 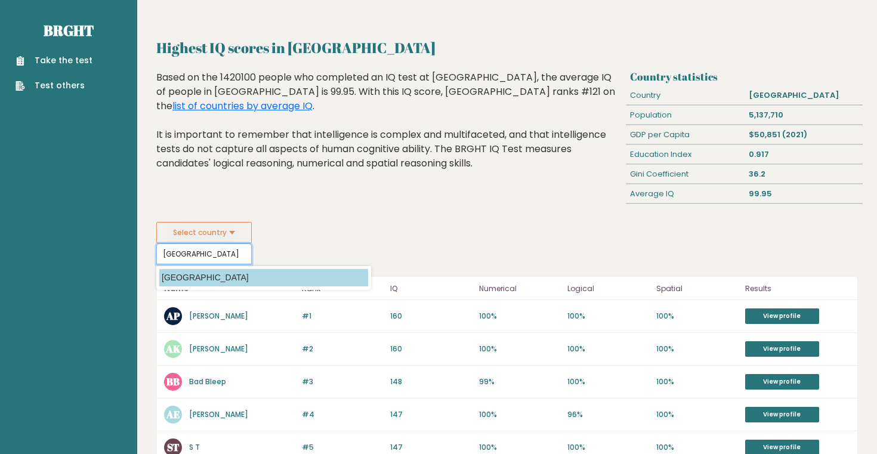 What do you see at coordinates (803, 194) in the screenshot?
I see `div: 99.95` at bounding box center [803, 194].